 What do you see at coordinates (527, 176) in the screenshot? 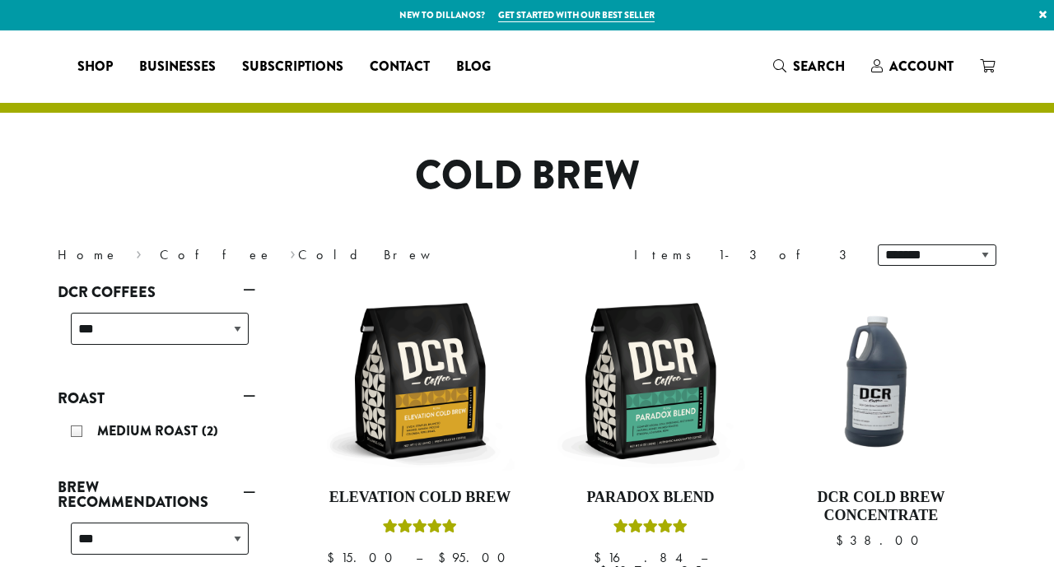
I see `h1: Cold Brew` at bounding box center [527, 176].